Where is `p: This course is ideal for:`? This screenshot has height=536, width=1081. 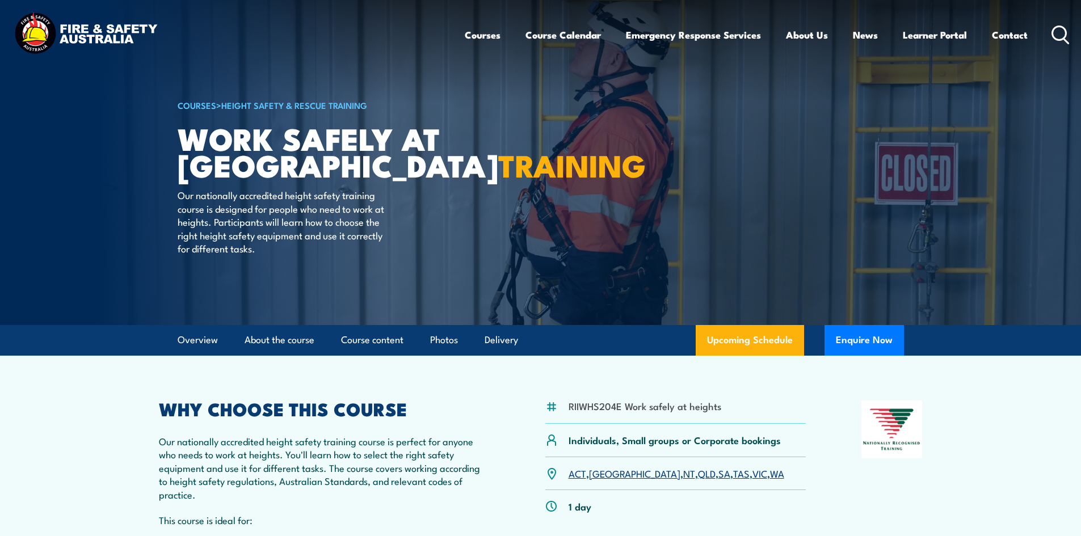 p: This course is ideal for: is located at coordinates (325, 520).